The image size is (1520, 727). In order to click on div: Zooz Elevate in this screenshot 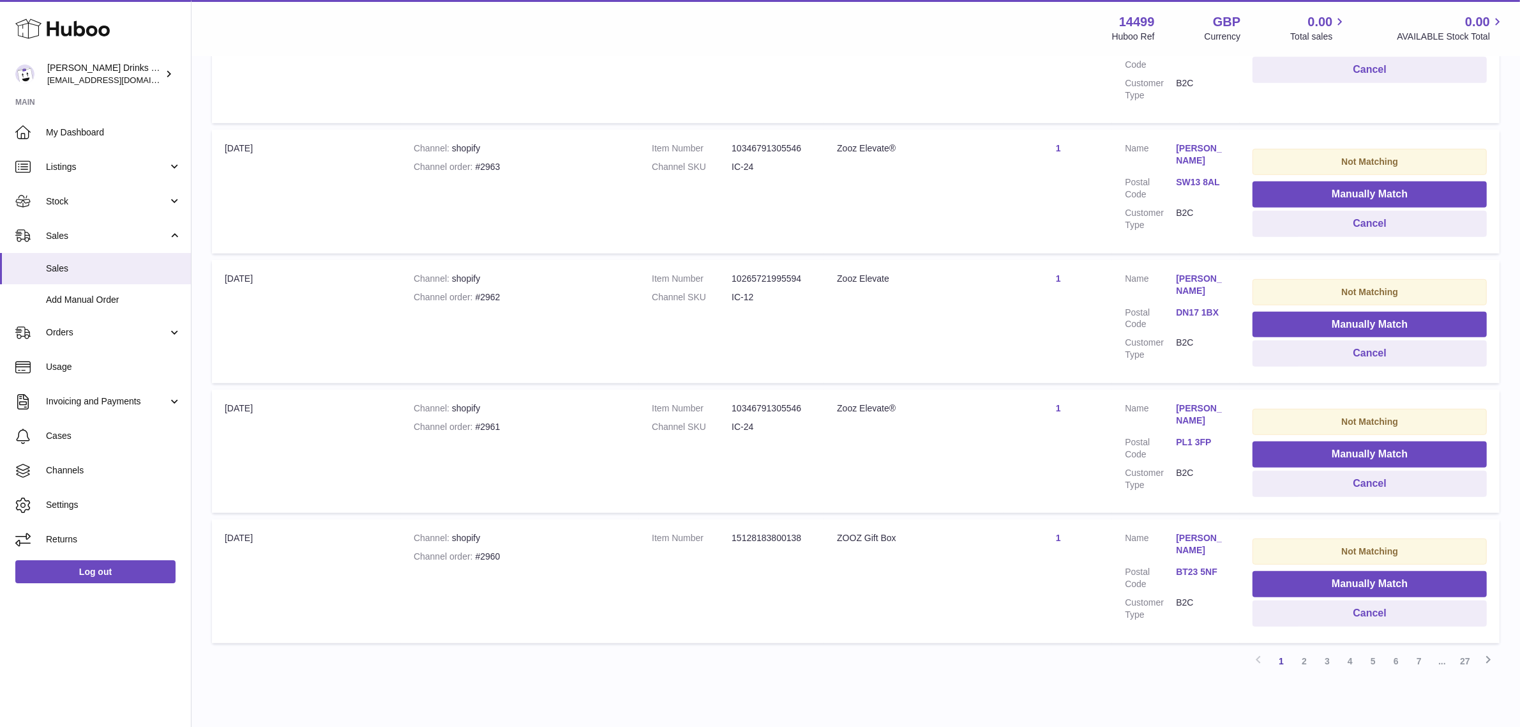, I will do `click(914, 278)`.